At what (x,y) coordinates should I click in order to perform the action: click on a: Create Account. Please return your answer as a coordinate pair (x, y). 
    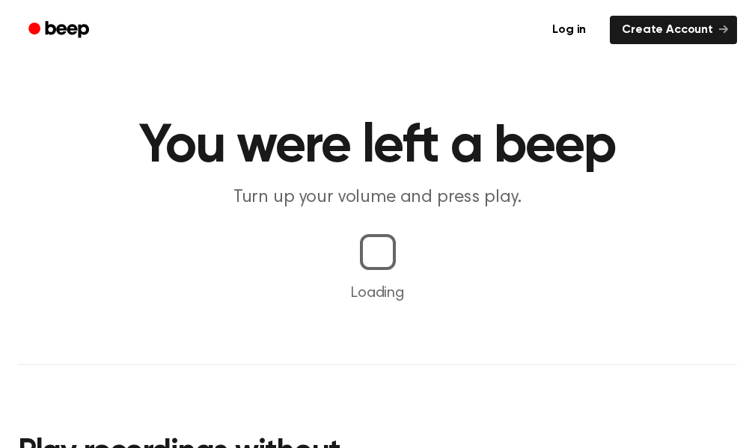
    Looking at the image, I should click on (673, 30).